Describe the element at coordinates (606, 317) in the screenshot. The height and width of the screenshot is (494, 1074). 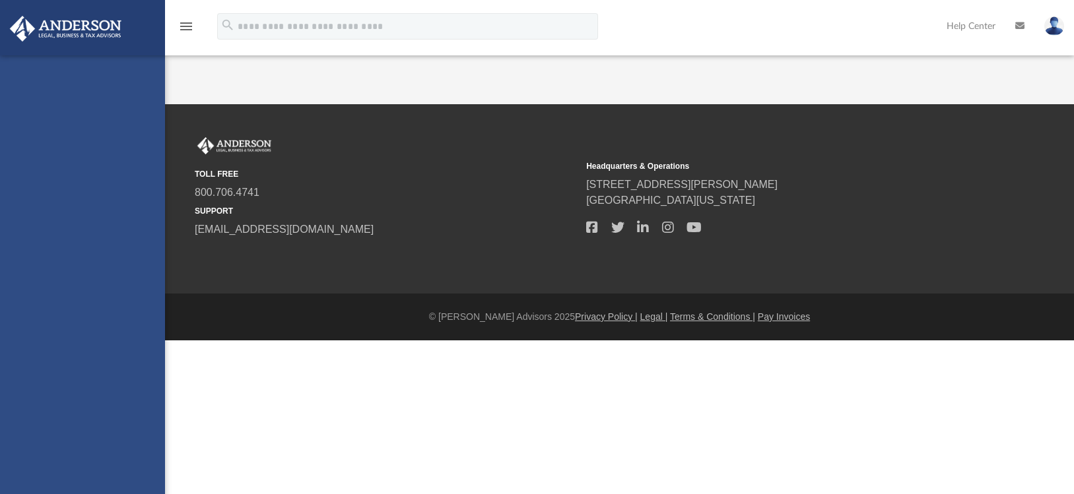
I see `a: Privacy Policy |` at that location.